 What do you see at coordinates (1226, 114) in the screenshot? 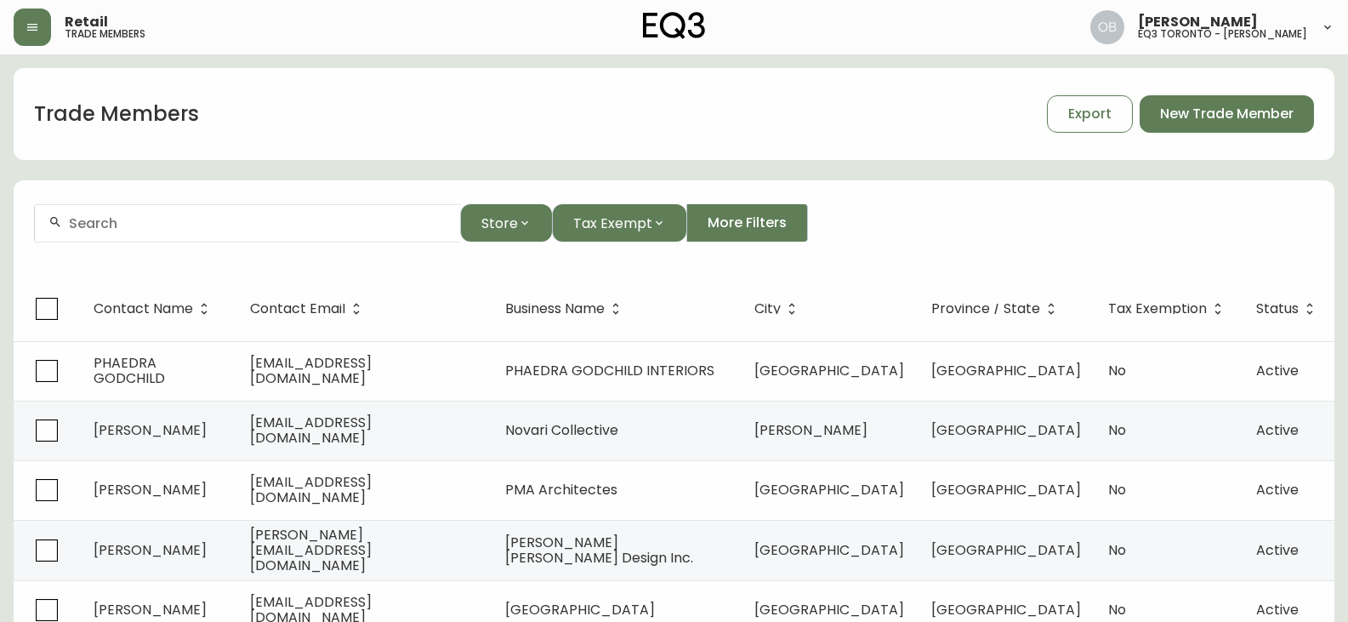
I see `span: New Trade Member` at bounding box center [1226, 114].